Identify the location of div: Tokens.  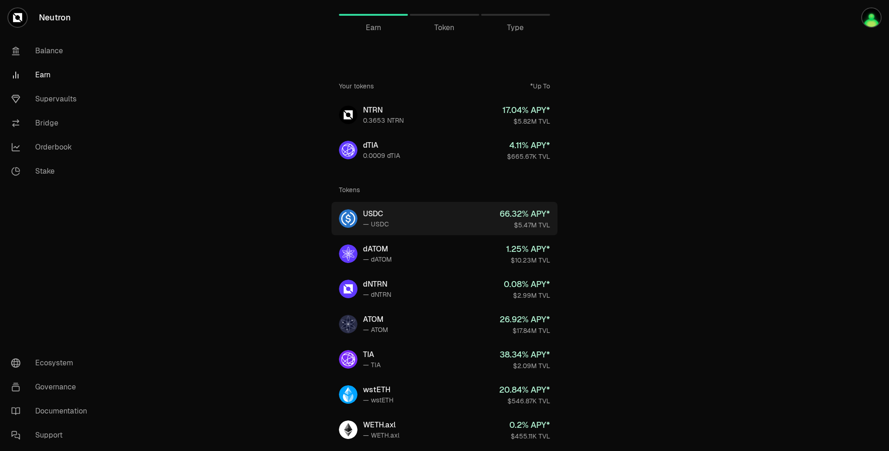
(349, 190).